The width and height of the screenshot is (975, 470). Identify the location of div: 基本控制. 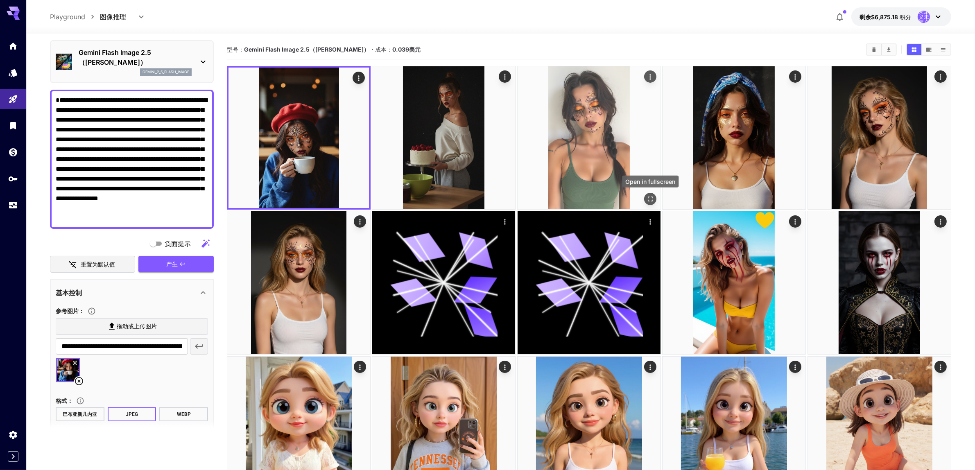
(132, 293).